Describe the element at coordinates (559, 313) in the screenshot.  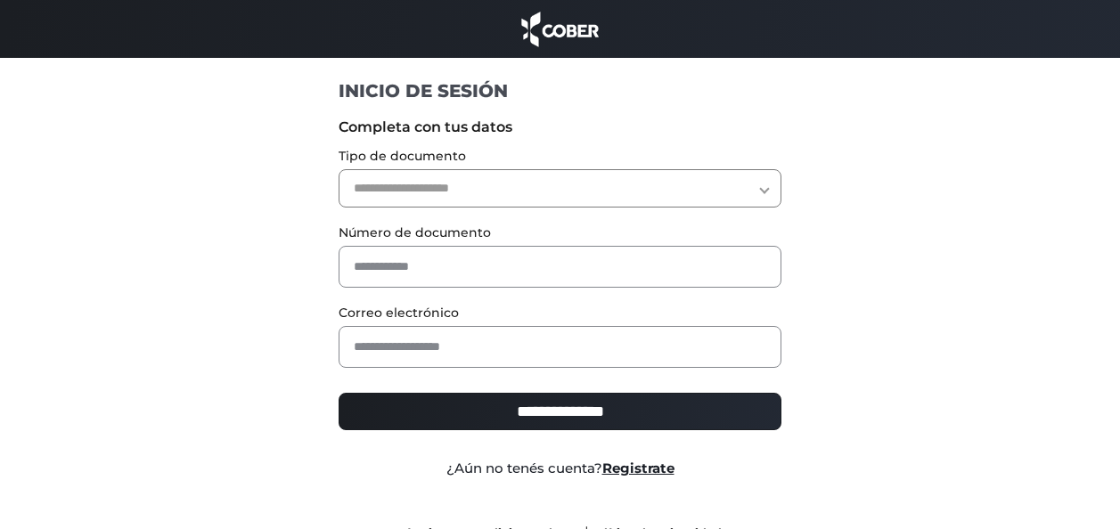
I see `label: Correo electrónico` at that location.